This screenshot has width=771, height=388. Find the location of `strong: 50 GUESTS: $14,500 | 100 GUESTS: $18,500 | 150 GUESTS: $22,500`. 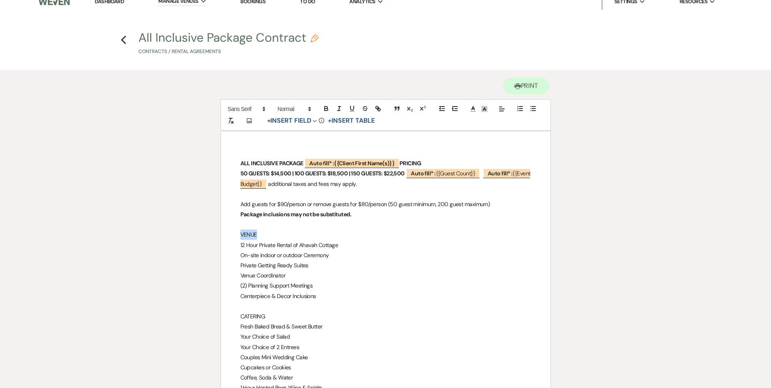

strong: 50 GUESTS: $14,500 | 100 GUESTS: $18,500 | 150 GUESTS: $22,500 is located at coordinates (322, 173).